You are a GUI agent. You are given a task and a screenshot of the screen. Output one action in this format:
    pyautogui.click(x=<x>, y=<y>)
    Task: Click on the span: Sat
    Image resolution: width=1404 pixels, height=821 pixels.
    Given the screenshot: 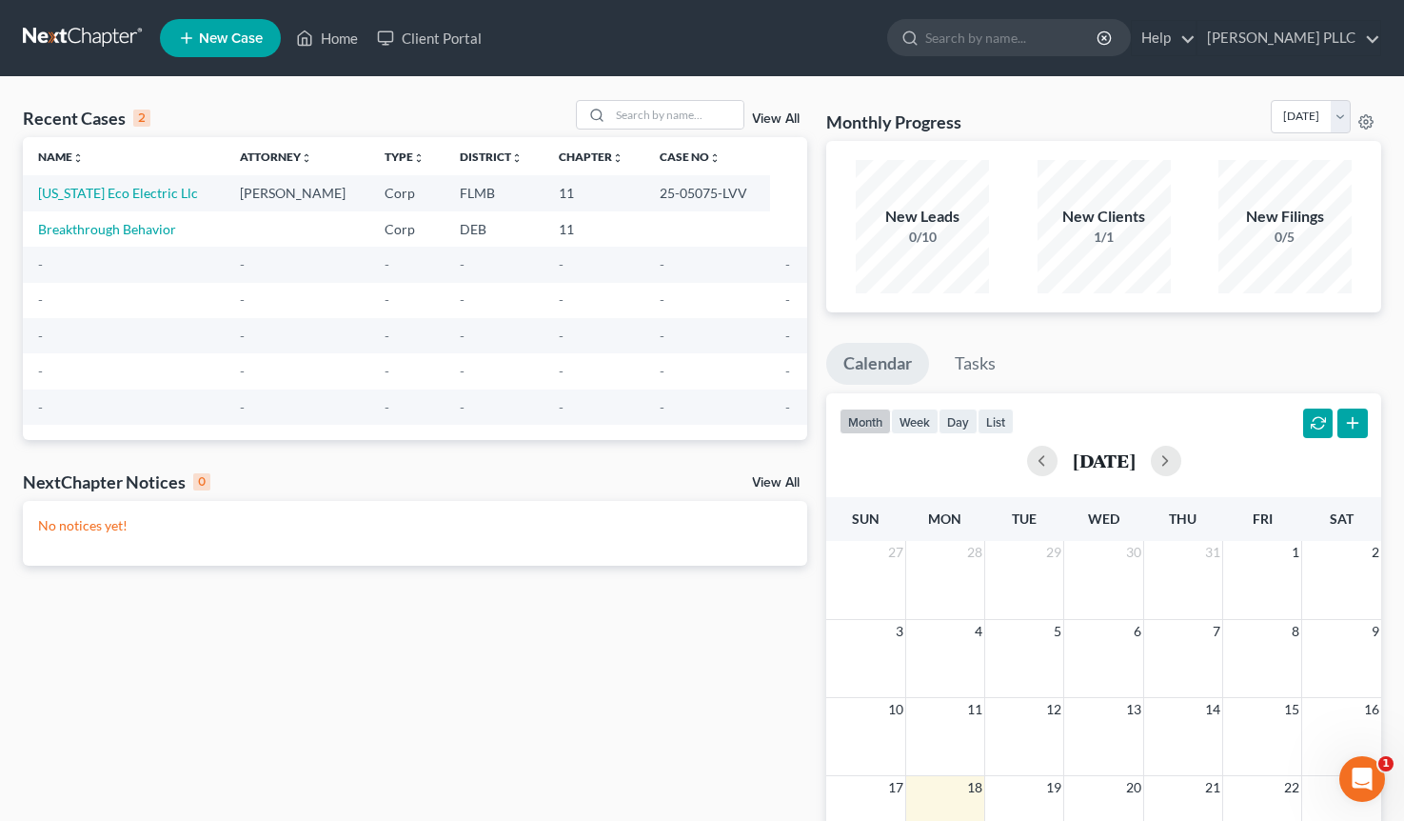 What is the action you would take?
    pyautogui.click(x=1341, y=518)
    